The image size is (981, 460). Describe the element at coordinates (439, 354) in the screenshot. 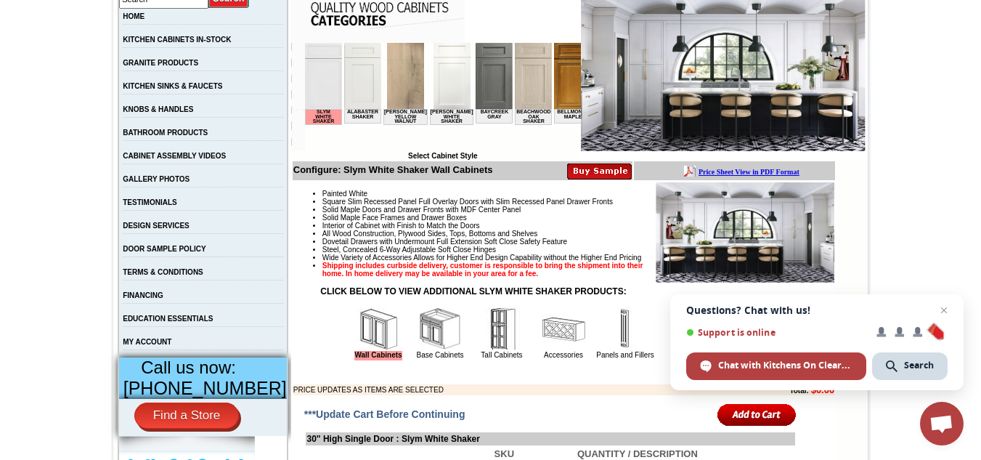

I see `a: Base Cabinets` at that location.